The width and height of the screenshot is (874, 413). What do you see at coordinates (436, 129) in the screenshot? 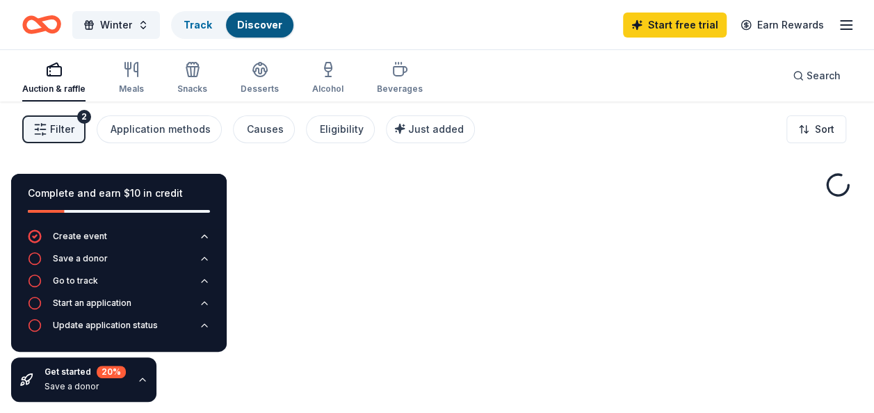
I see `span: Just added` at bounding box center [436, 129].